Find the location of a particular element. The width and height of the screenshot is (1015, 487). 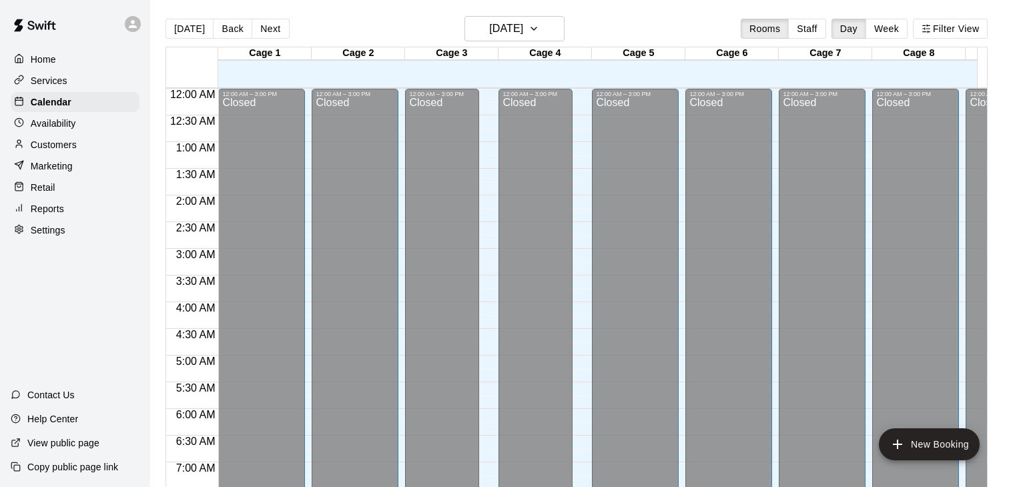

button: Week is located at coordinates (886, 29).